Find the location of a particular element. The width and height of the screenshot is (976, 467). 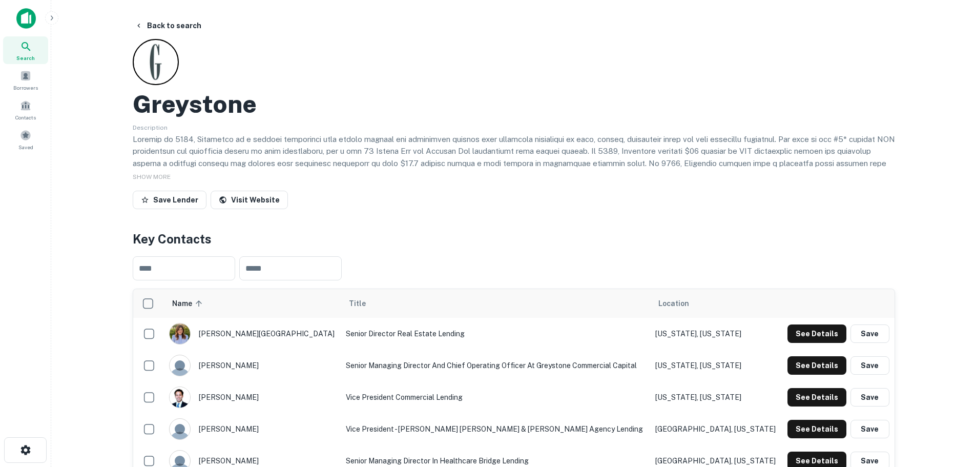

th: Title is located at coordinates (495, 303).